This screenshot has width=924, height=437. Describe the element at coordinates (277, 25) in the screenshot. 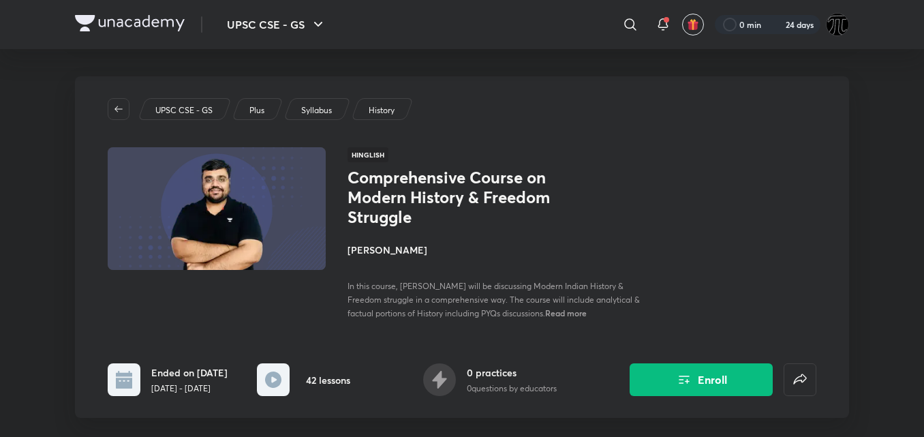

I see `button: UPSC CSE - GS` at that location.